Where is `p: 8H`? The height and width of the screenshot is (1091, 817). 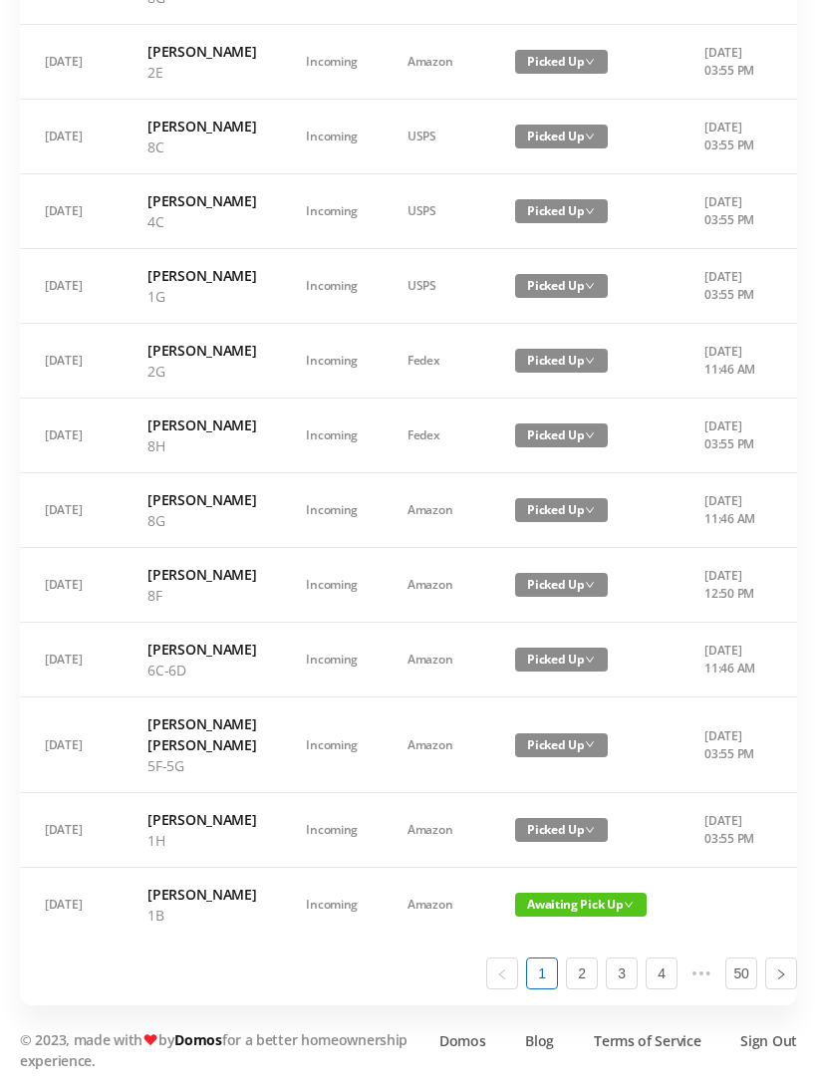
p: 8H is located at coordinates (201, 445).